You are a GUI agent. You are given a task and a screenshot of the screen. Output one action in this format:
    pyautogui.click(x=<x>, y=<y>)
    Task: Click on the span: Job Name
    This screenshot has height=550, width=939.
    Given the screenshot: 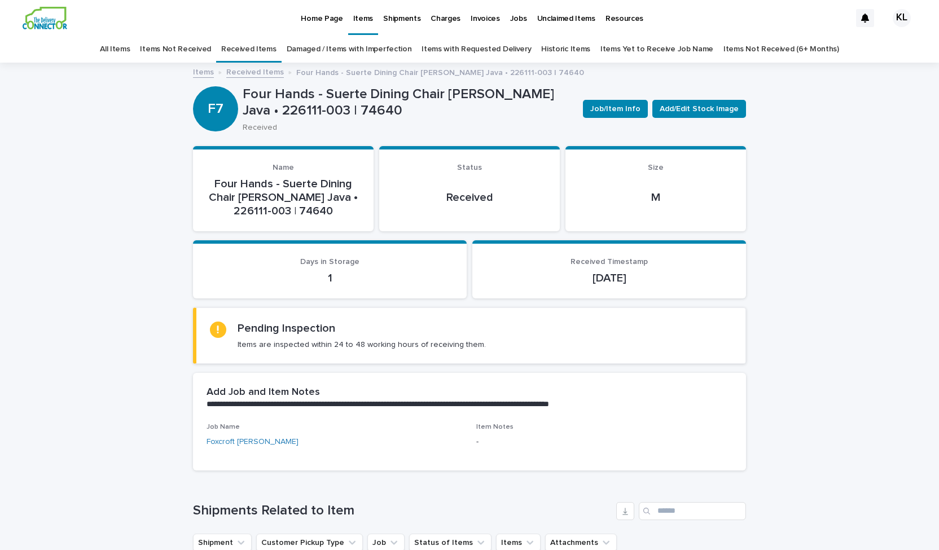 What is the action you would take?
    pyautogui.click(x=223, y=427)
    